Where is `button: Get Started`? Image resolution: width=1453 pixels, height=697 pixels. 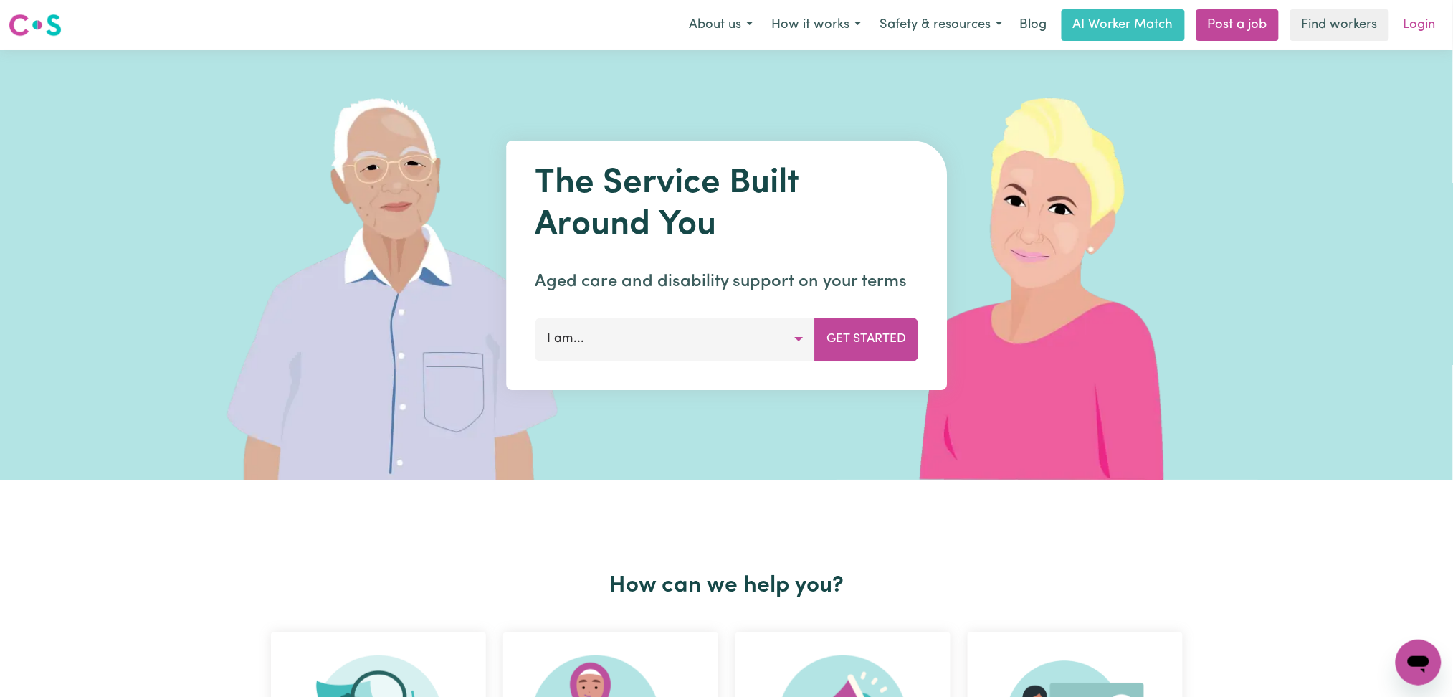 button: Get Started is located at coordinates (866, 339).